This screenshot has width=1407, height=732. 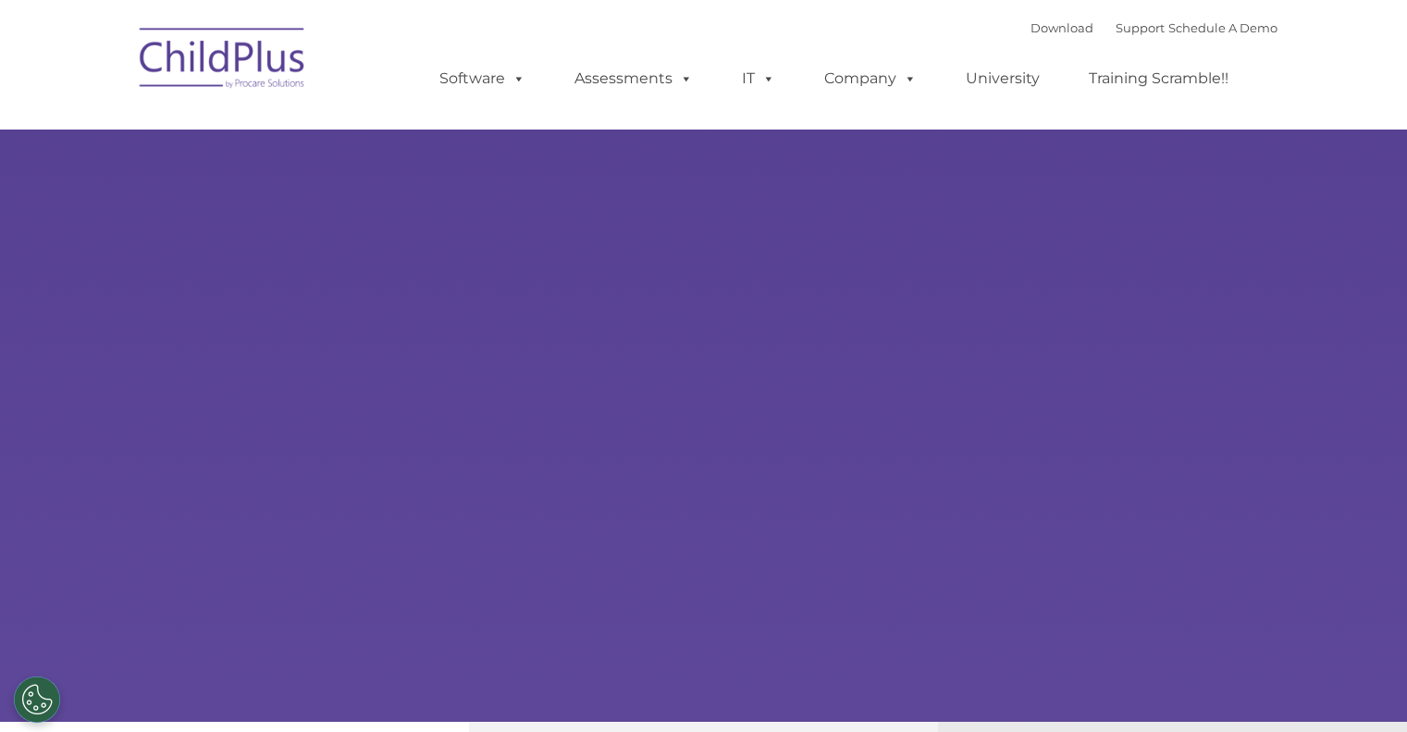 What do you see at coordinates (1158, 79) in the screenshot?
I see `a: Training Scramble!!` at bounding box center [1158, 79].